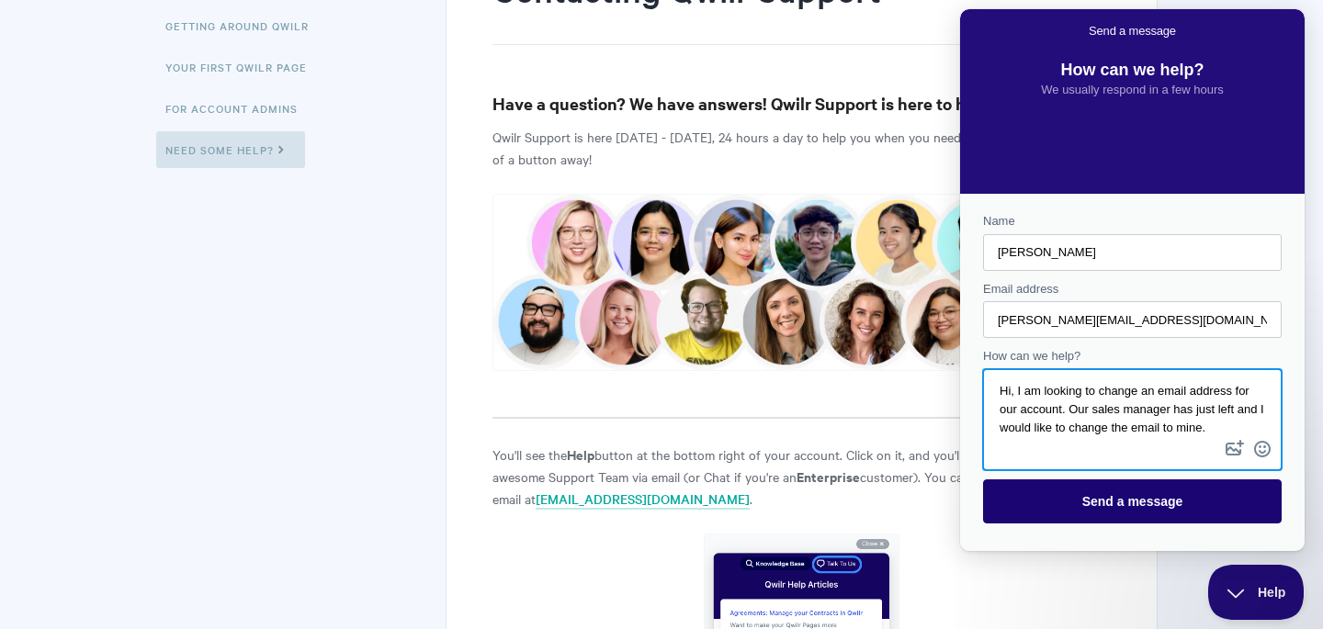 The height and width of the screenshot is (629, 1323). Describe the element at coordinates (172, 358) in the screenshot. I see `form: Contact form` at that location.